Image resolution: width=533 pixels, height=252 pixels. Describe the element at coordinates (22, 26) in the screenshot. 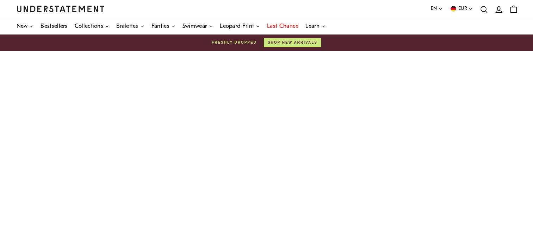

I see `span: New` at that location.